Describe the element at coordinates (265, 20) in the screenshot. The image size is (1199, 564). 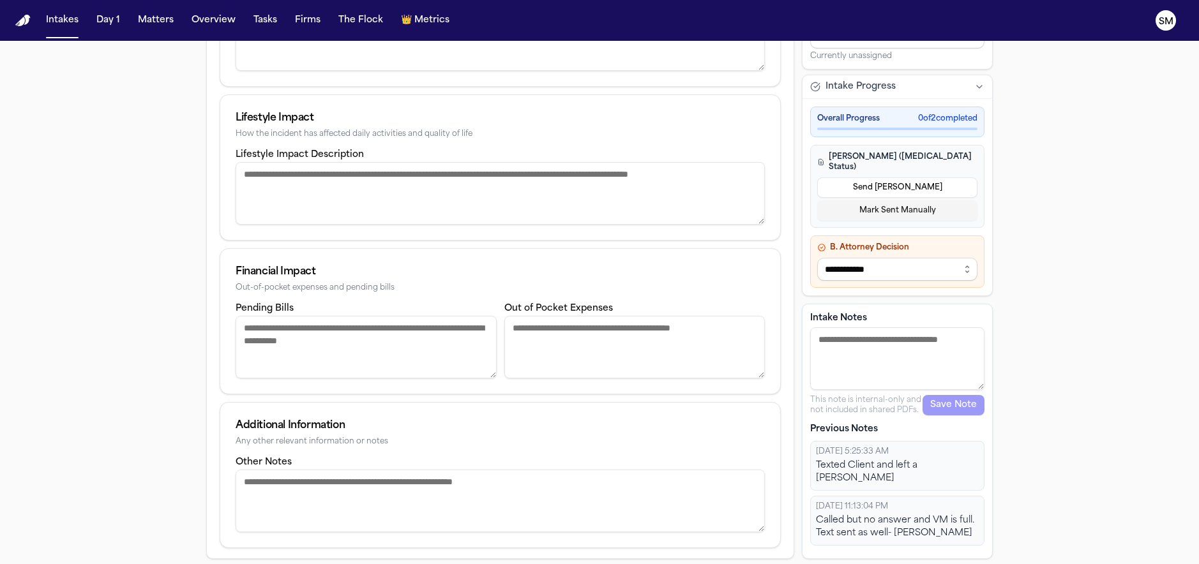
I see `a: Tasks` at that location.